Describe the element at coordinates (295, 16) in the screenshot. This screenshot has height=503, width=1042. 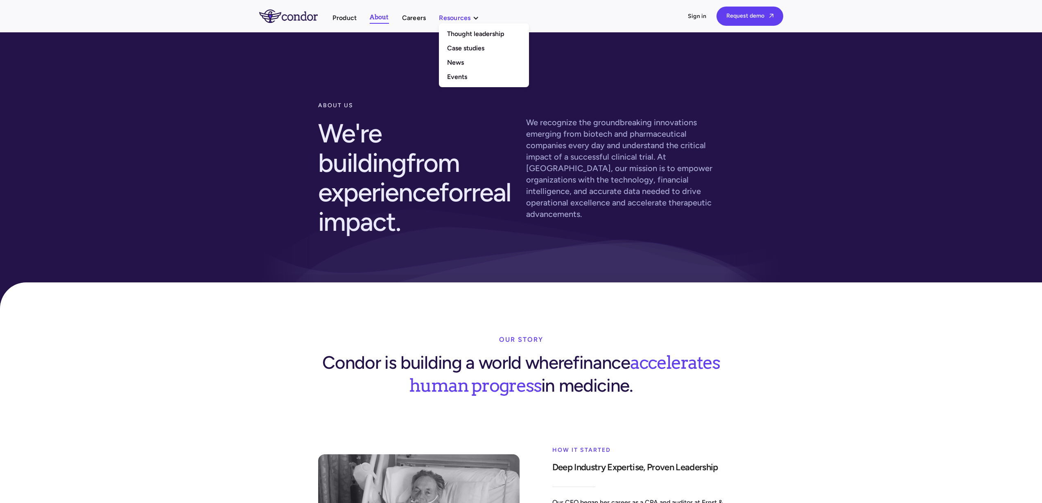
I see `a: home` at that location.